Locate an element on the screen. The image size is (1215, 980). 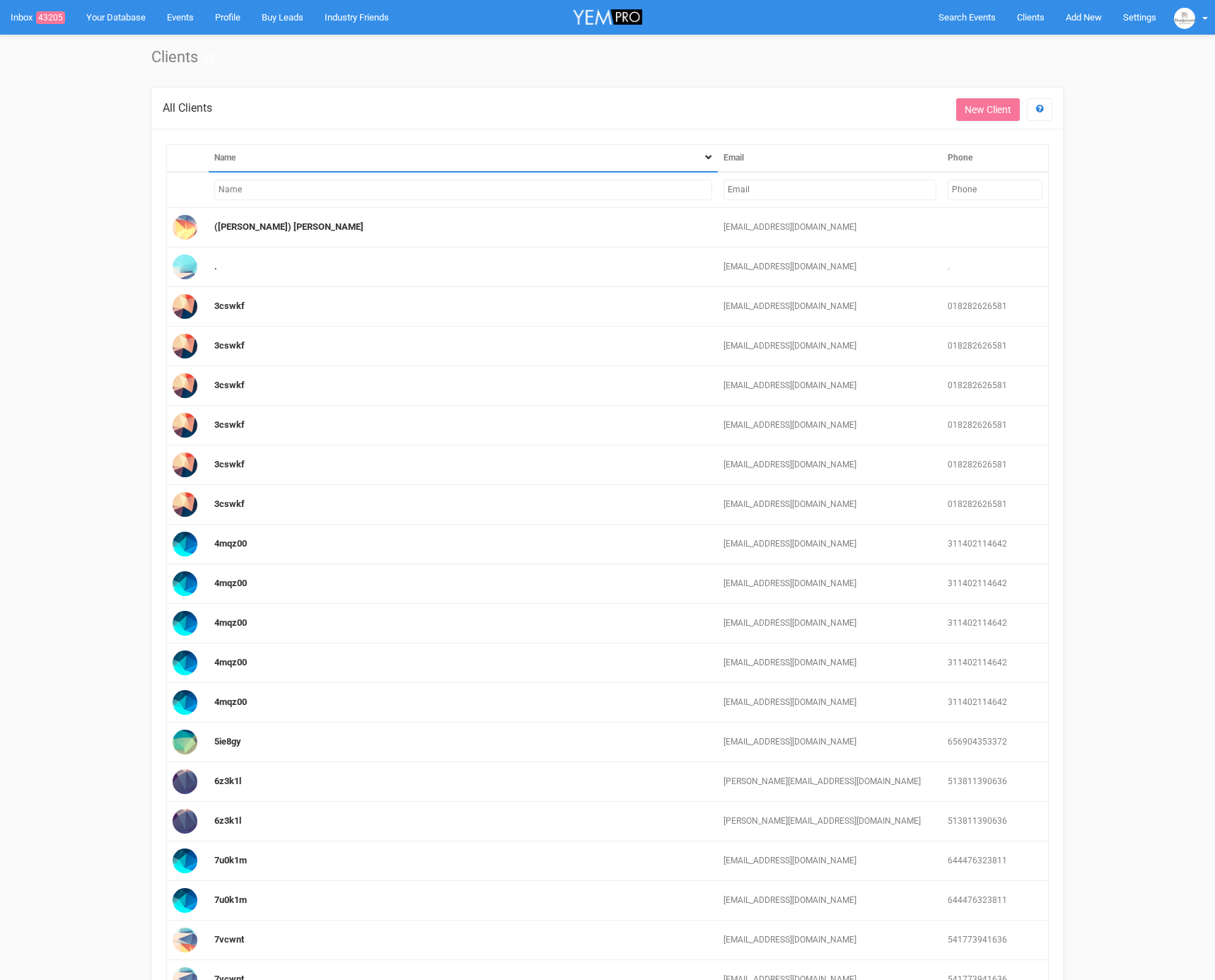
span: Search Events is located at coordinates (966, 17).